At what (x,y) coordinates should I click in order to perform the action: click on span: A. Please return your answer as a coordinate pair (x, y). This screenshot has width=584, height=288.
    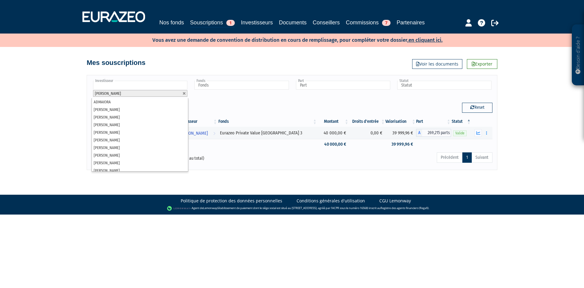
    Looking at the image, I should click on (419, 133).